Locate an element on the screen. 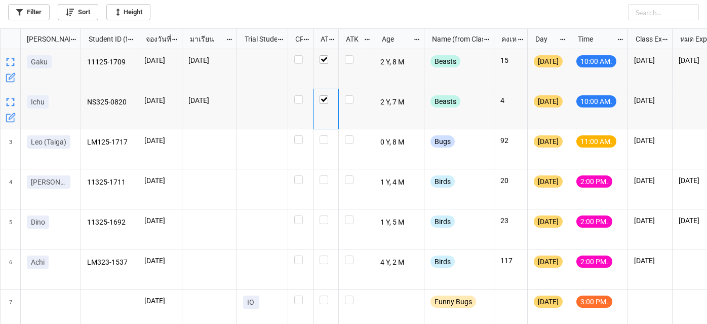  p: 1 Y, 4 M is located at coordinates (399, 182).